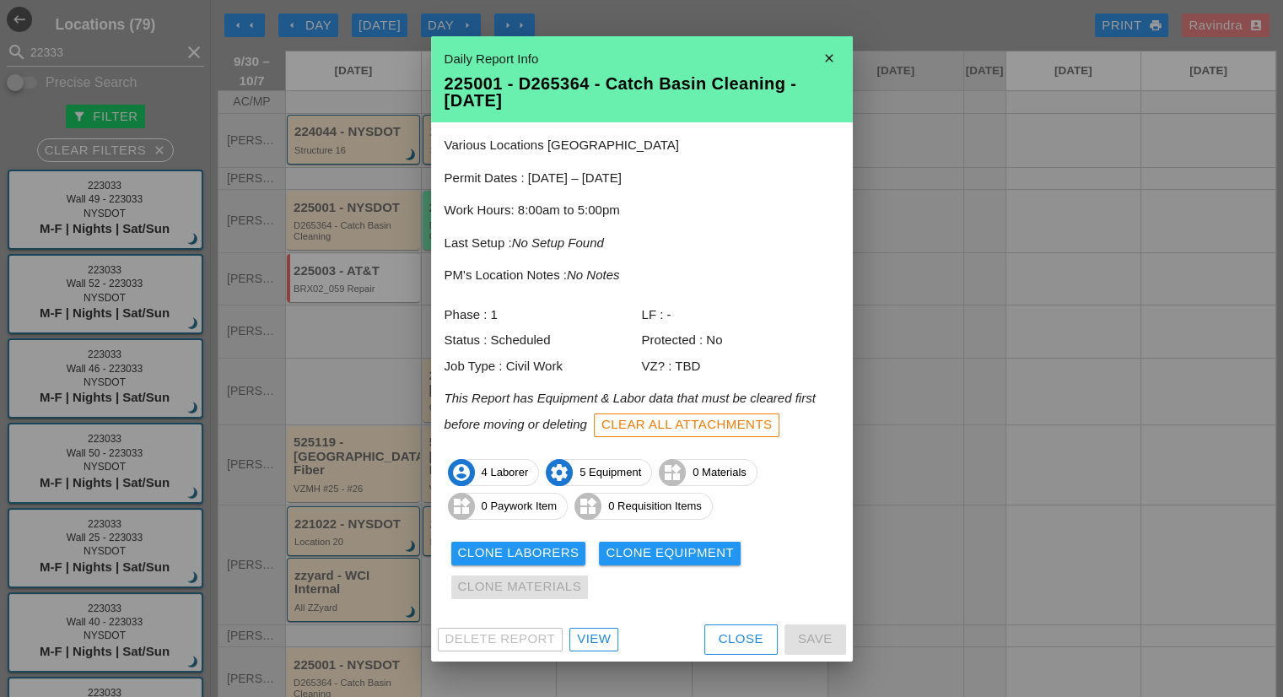 This screenshot has height=697, width=1283. What do you see at coordinates (519, 553) in the screenshot?
I see `div: Clone Laborers` at bounding box center [519, 553].